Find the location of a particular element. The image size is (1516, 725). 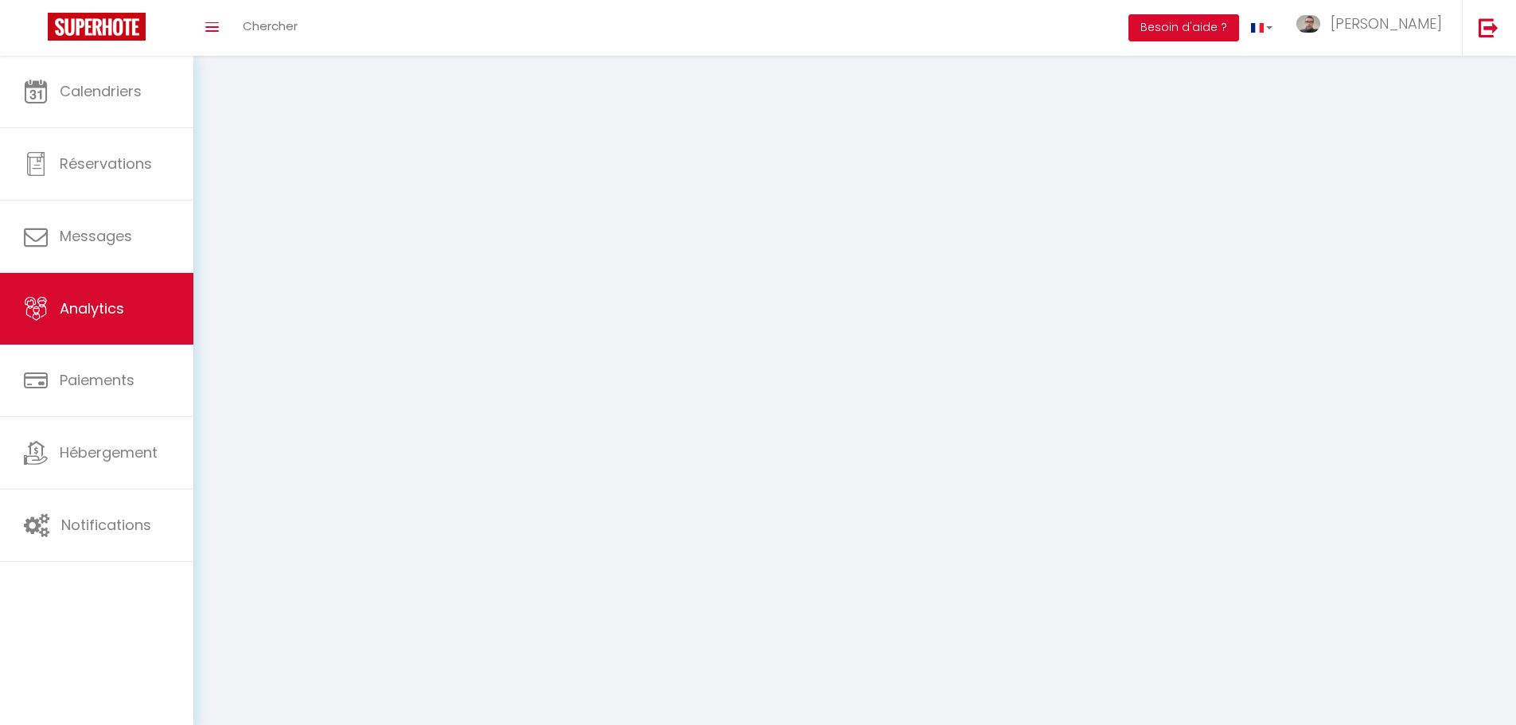

span: Notifications is located at coordinates (106, 525).